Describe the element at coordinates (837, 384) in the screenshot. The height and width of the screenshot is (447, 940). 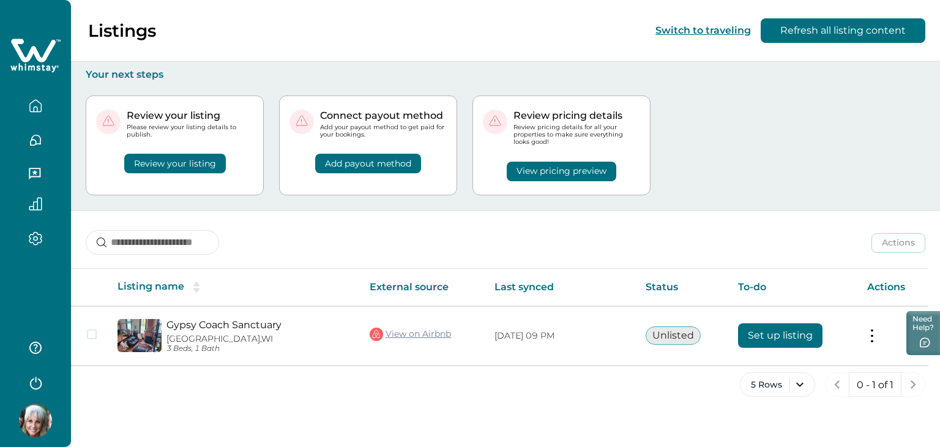
I see `button: previous page` at that location.